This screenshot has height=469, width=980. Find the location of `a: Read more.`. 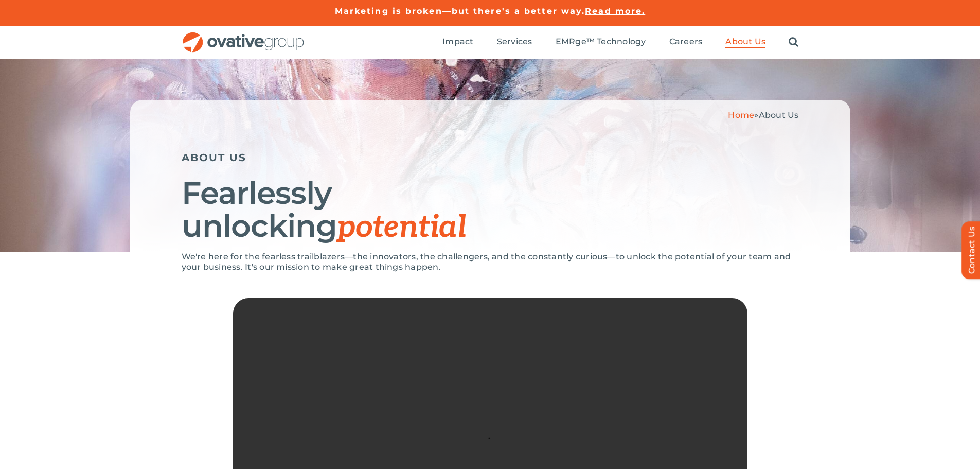

a: Read more. is located at coordinates (615, 11).